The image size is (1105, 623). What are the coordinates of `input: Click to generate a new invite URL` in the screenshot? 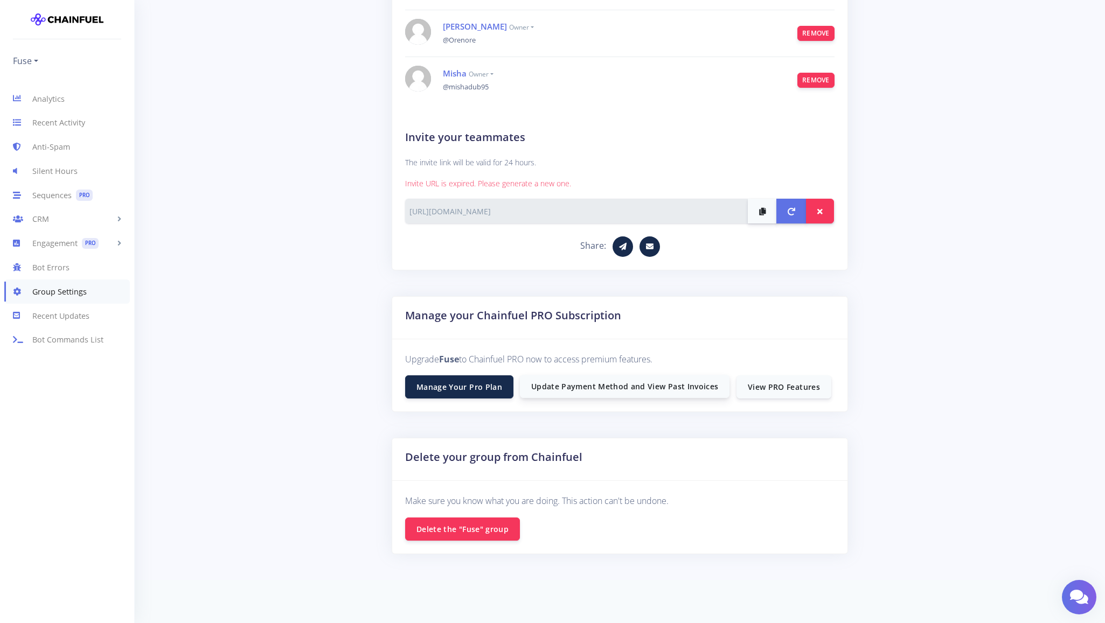 It's located at (577, 211).